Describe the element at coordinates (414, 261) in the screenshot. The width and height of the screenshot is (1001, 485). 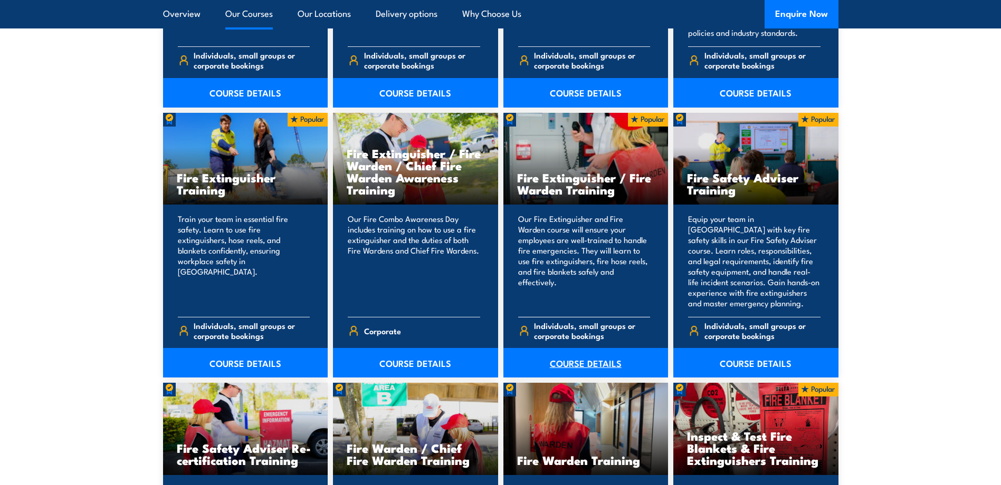
I see `p: Our Fire Combo Awareness Day includes training on how to use a fire extinguisher and the duties o...` at that location.